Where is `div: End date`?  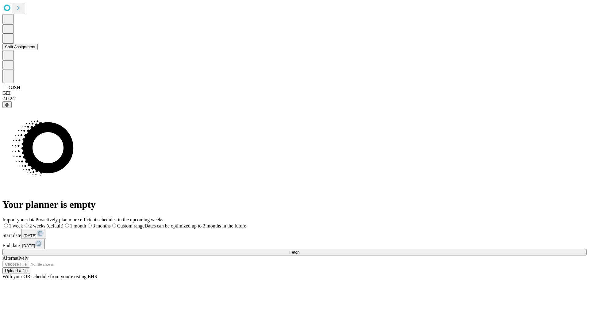
div: End date is located at coordinates (295, 243).